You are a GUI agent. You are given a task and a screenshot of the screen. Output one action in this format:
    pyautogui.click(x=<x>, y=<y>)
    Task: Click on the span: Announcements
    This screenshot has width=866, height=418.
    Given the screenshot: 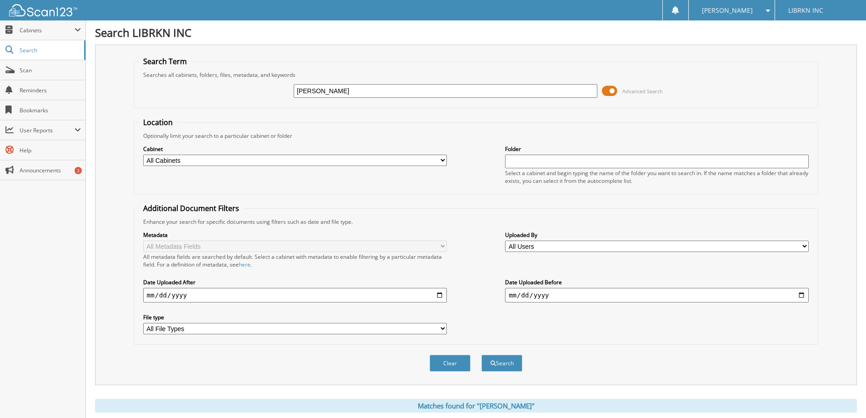 What is the action you would take?
    pyautogui.click(x=50, y=170)
    